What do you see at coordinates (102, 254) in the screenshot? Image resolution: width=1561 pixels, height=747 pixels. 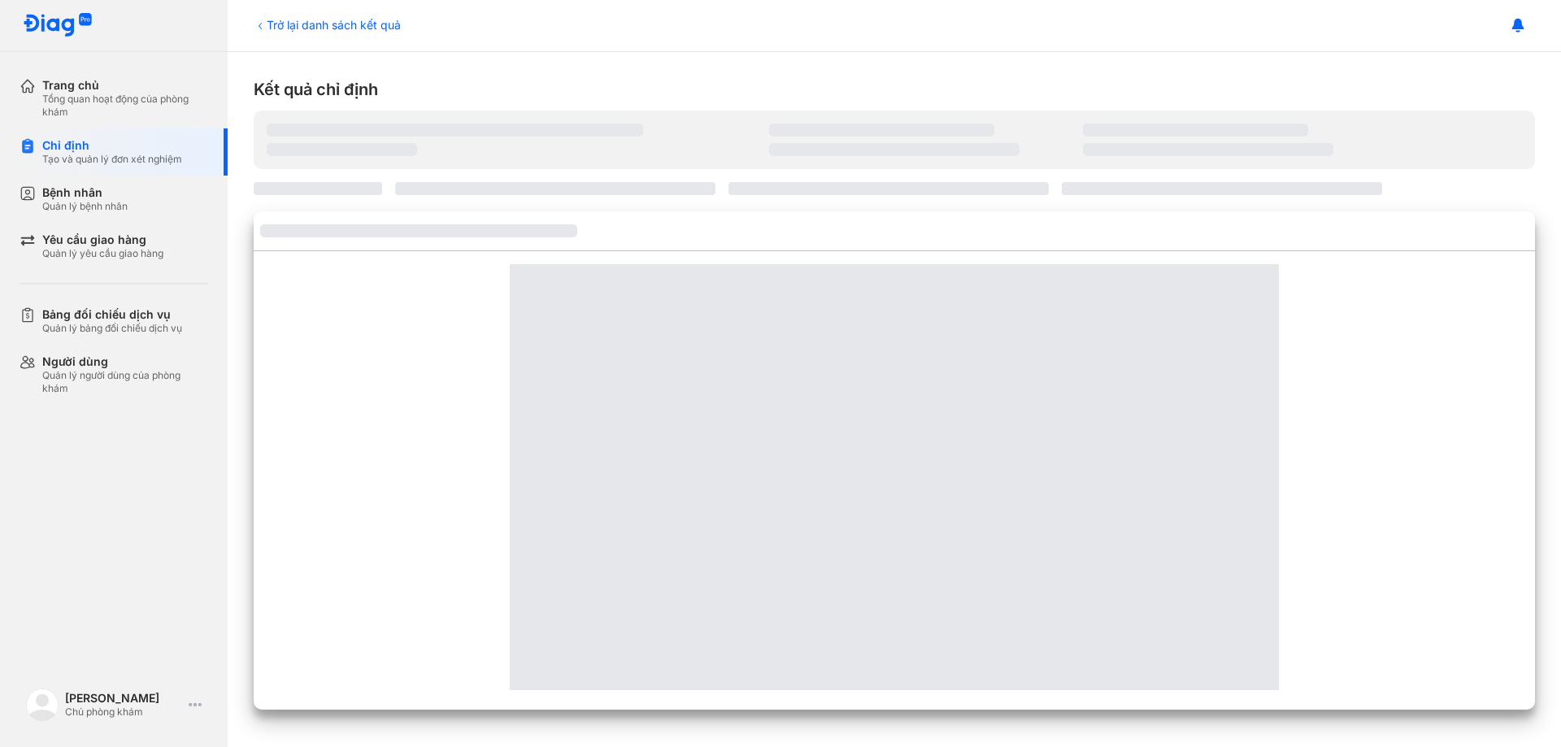 I see `div: Quản lý yêu cầu giao hàng` at bounding box center [102, 254].